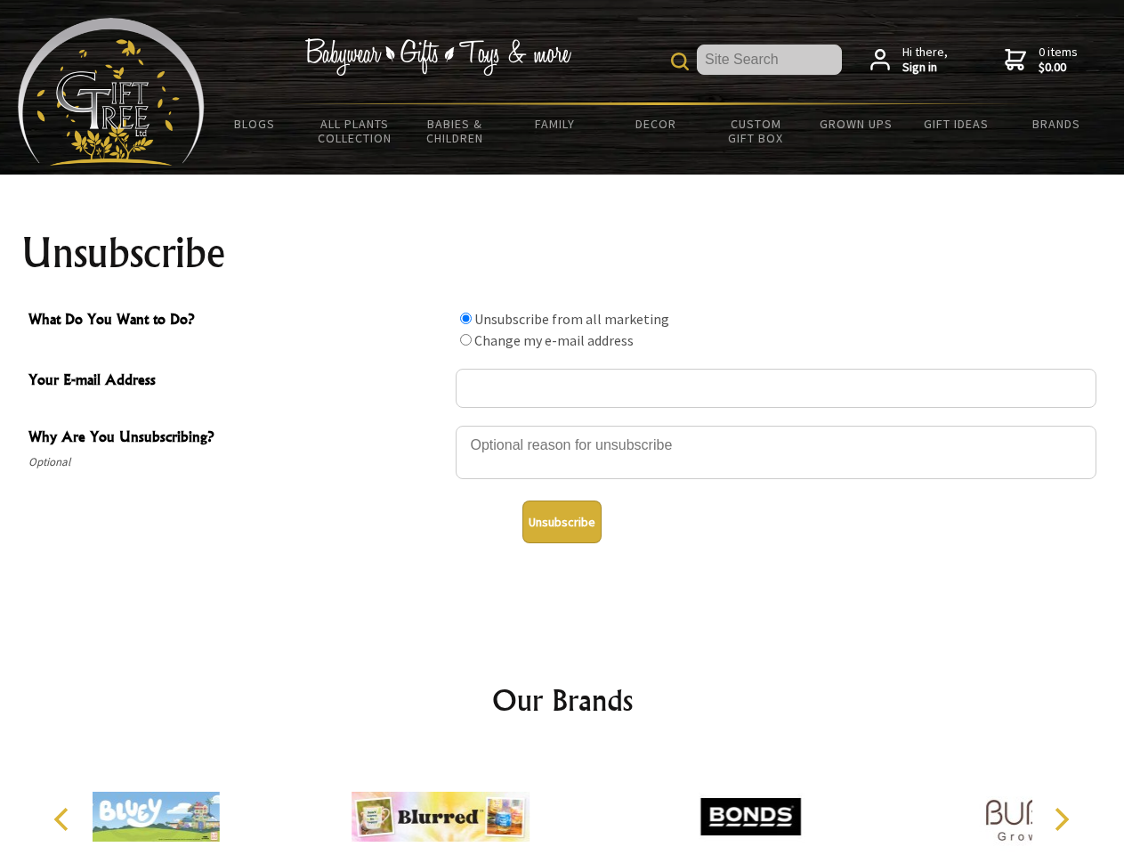  What do you see at coordinates (554, 340) in the screenshot?
I see `label: Change my e-mail address` at bounding box center [554, 340].